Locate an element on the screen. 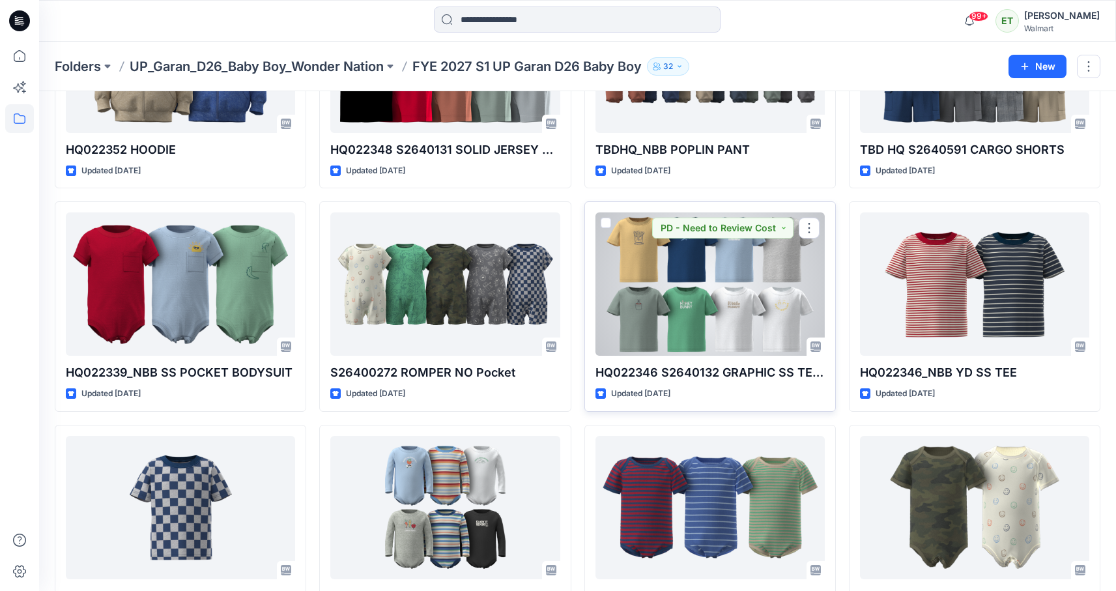 Image resolution: width=1116 pixels, height=591 pixels. p: HQ022346_NBB YD SS TEE is located at coordinates (974, 373).